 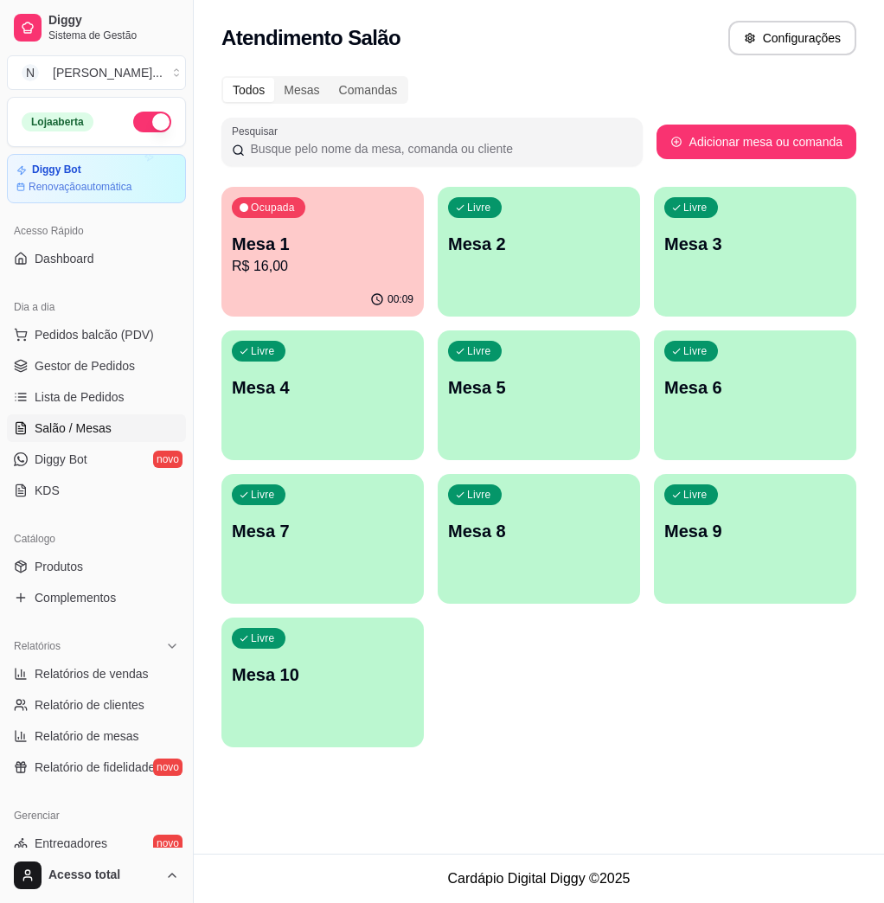 I want to click on button: LivreMesa 2, so click(x=539, y=252).